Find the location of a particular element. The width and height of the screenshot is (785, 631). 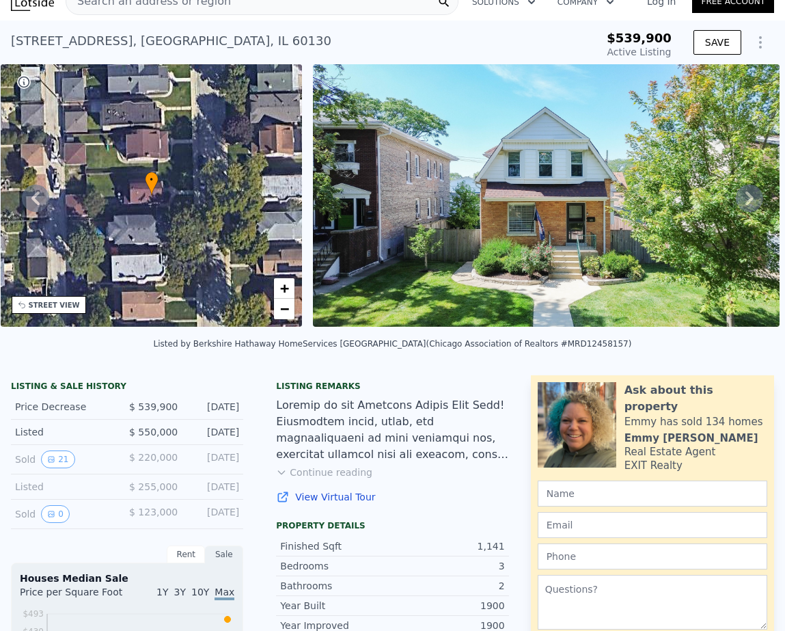

span: $ 539,900 is located at coordinates (153, 406).